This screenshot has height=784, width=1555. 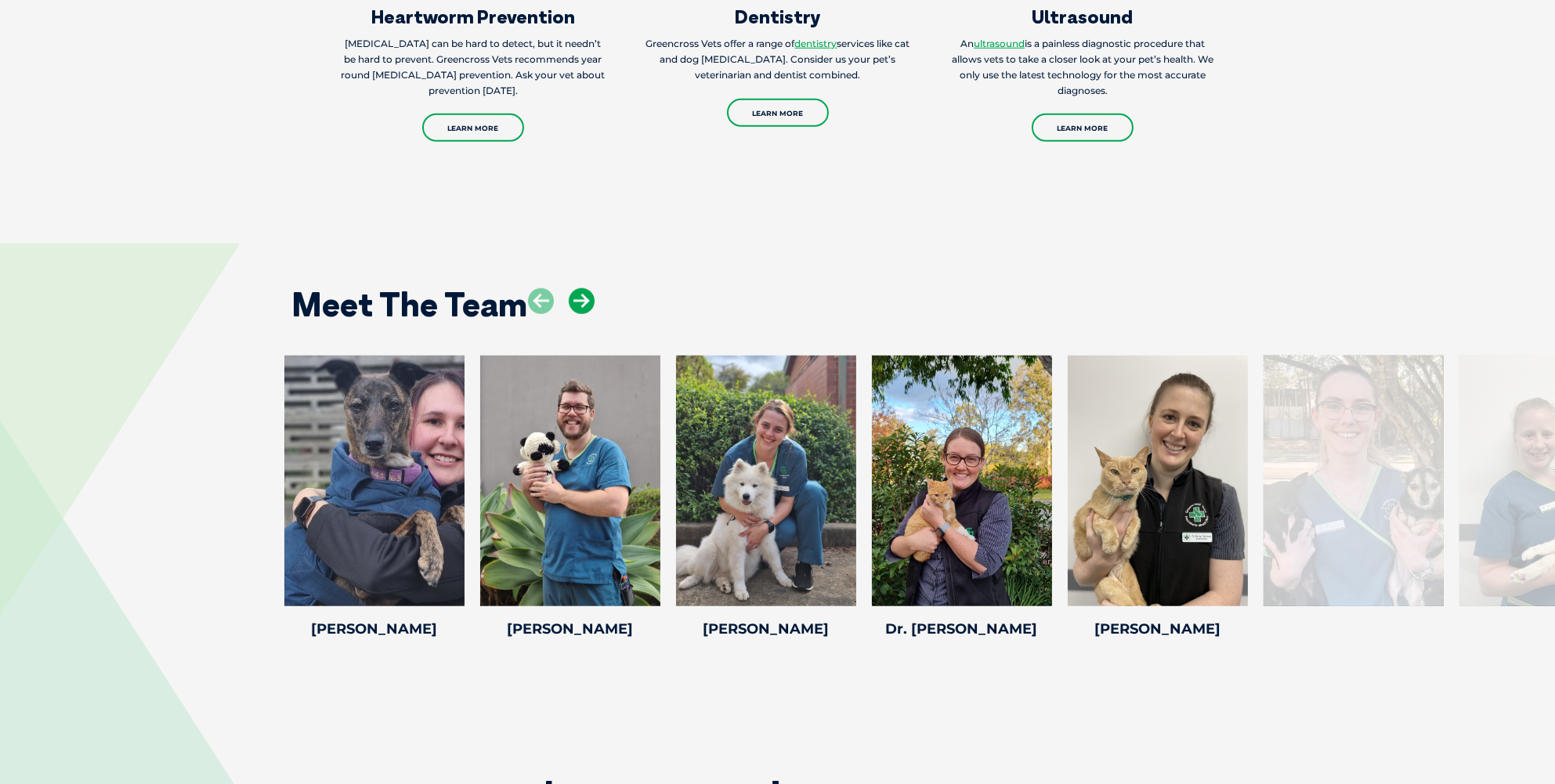 What do you see at coordinates (473, 17) in the screenshot?
I see `h3: Heartworm Prevention` at bounding box center [473, 17].